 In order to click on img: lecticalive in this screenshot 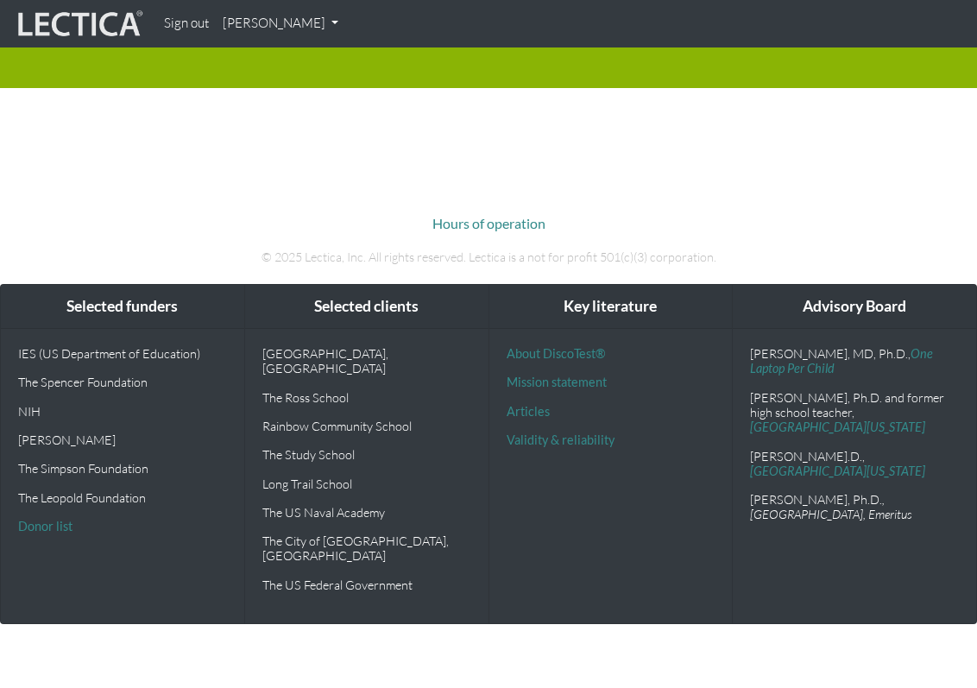, I will do `click(79, 24)`.